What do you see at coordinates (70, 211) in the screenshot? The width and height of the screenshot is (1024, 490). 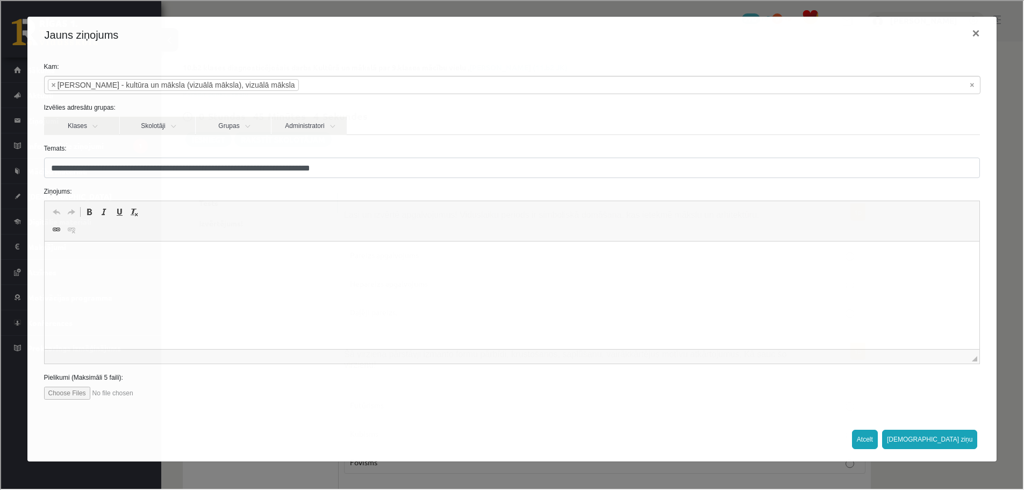 I see `a: Redo (Ctrl+Y)` at bounding box center [70, 211].